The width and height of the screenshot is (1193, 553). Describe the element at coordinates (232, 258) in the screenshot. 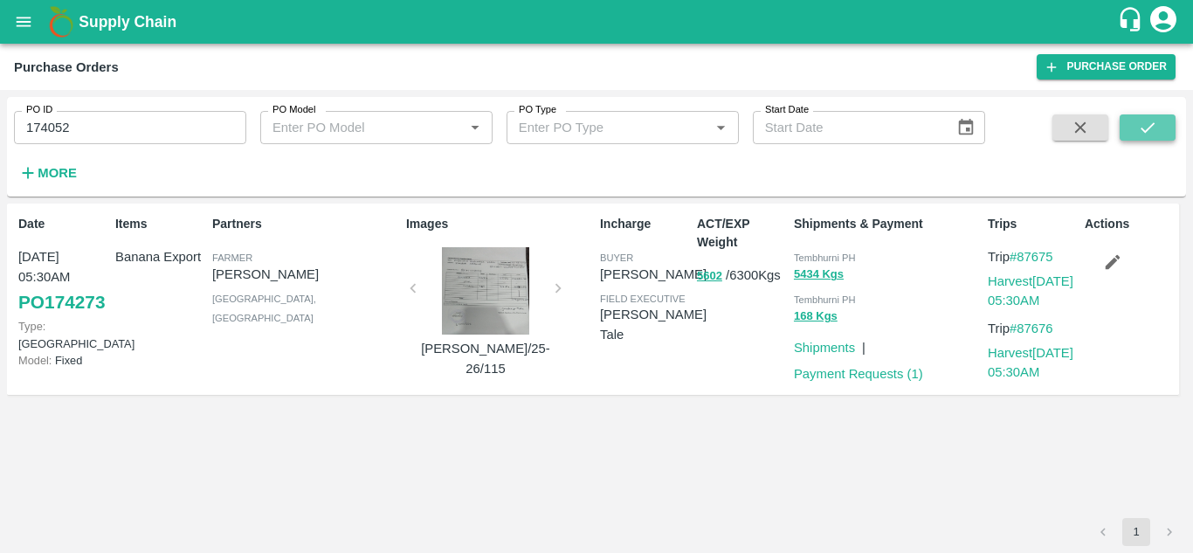

I see `span: Farmer` at that location.